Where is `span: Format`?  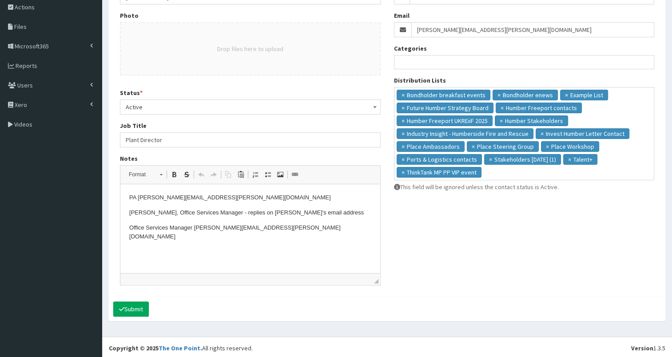 span: Format is located at coordinates (140, 175).